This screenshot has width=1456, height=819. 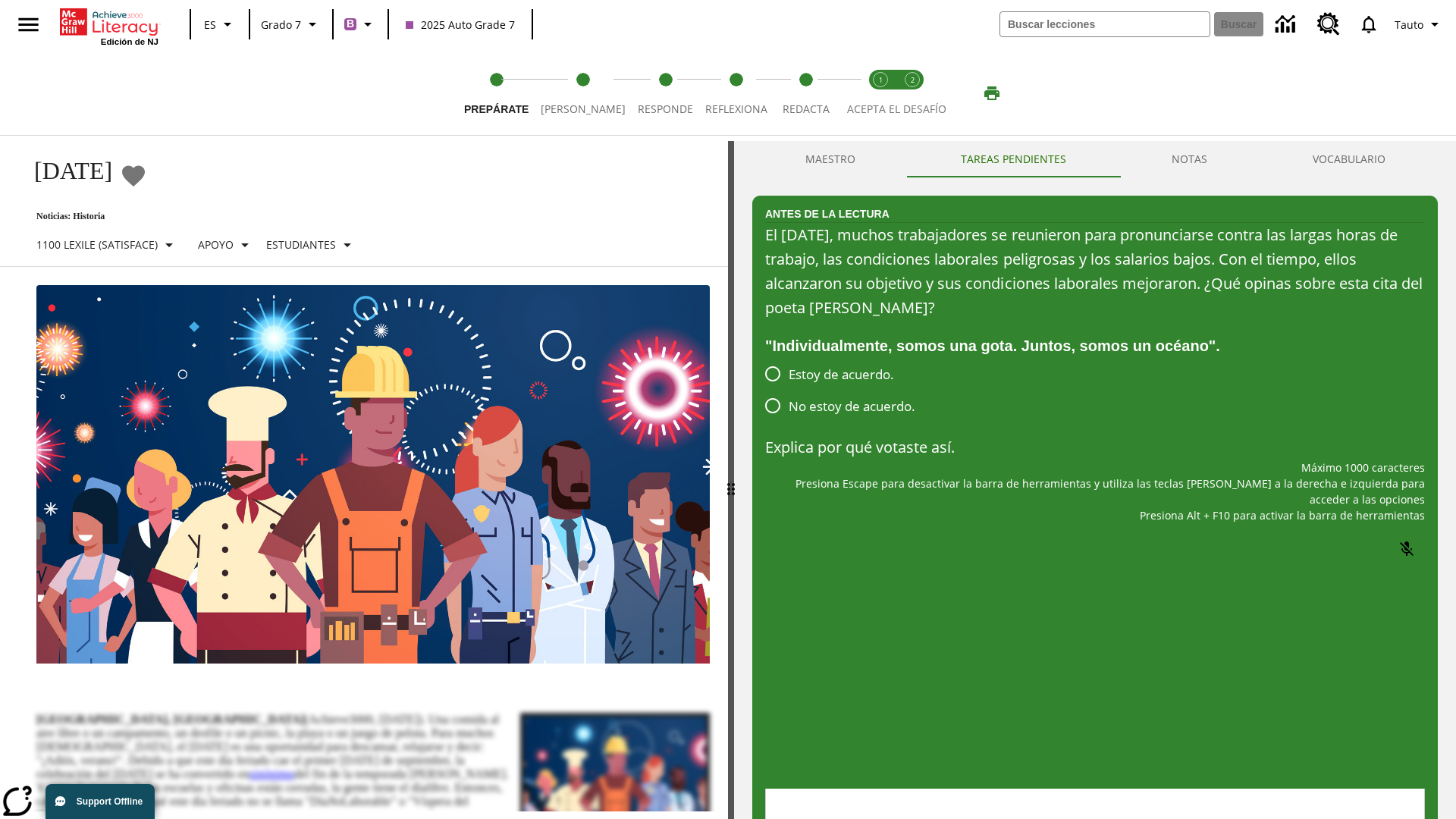 I want to click on button: Tipo de apoyo, Apoyo, so click(x=226, y=245).